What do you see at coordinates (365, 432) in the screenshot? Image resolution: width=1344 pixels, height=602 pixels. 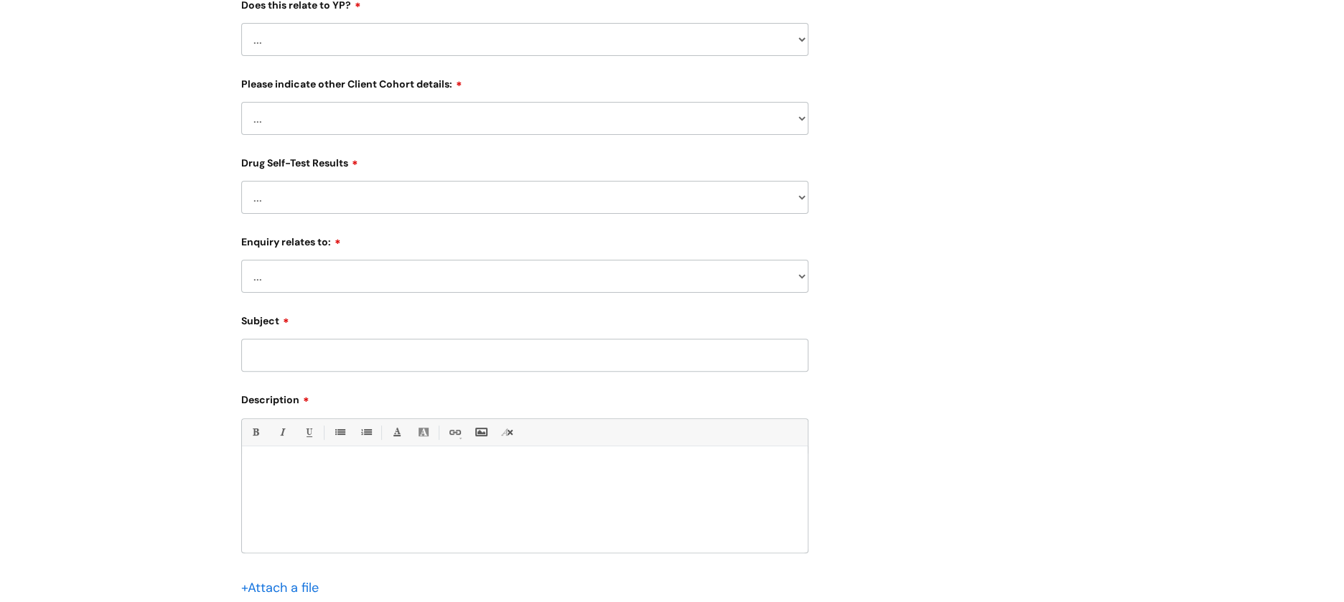 I see `a: 1. Ordered List (Ctrl-Shift-8)` at bounding box center [365, 432].